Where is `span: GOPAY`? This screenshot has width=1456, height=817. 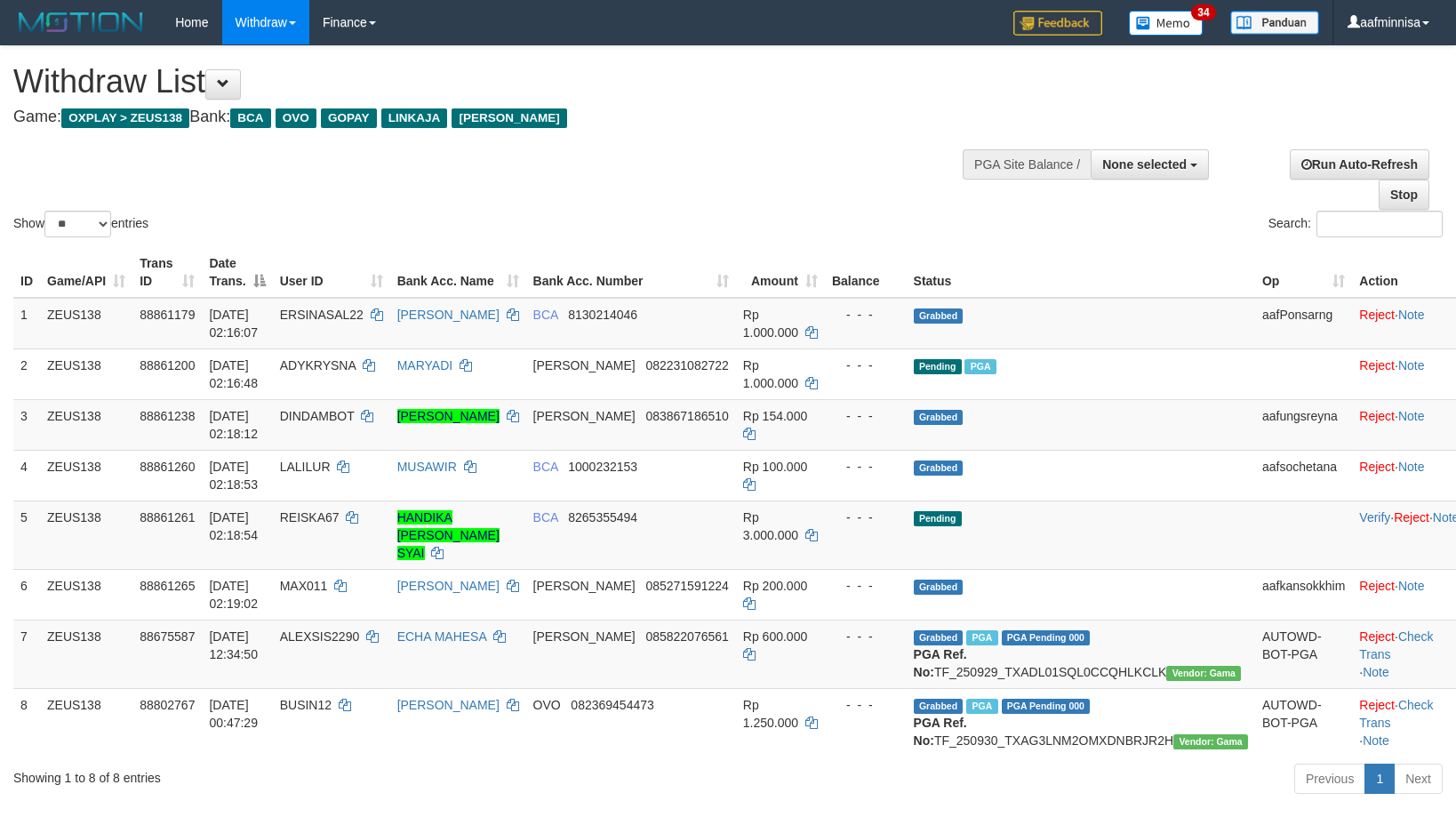
span: GOPAY is located at coordinates (349, 118).